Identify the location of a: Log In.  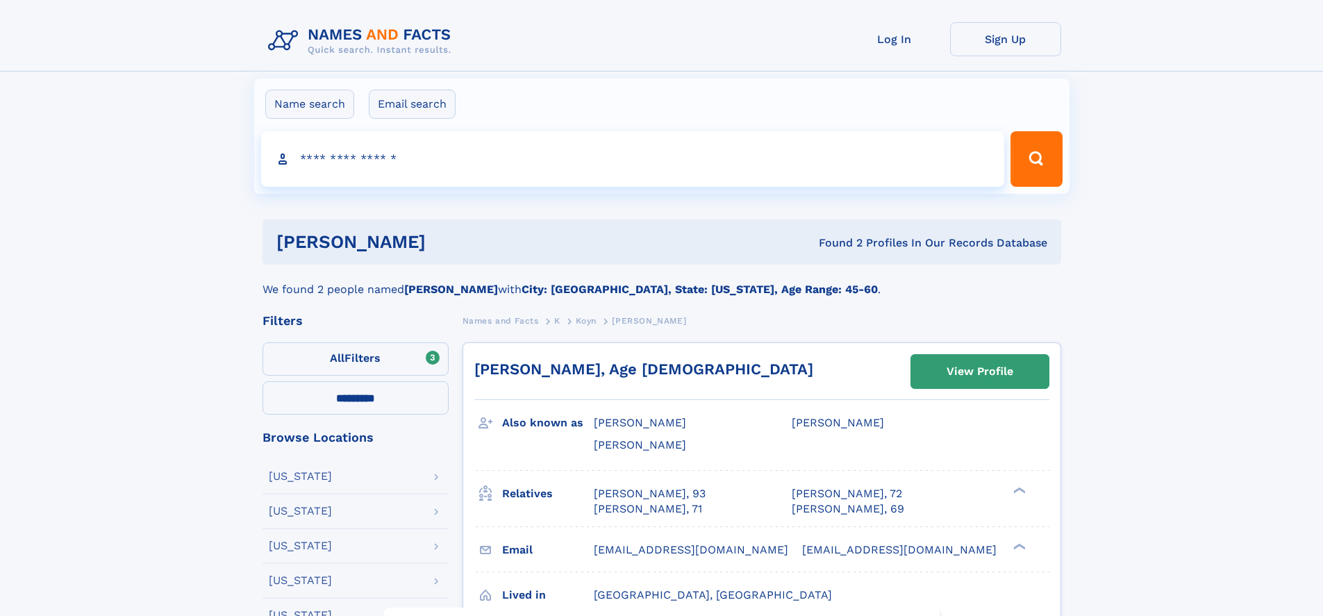
(894, 39).